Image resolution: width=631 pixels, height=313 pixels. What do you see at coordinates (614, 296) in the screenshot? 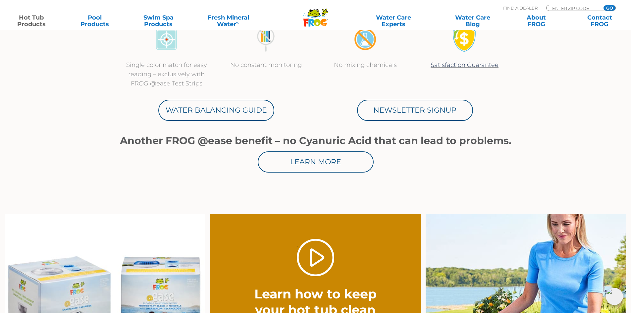
I see `img: openIcon` at bounding box center [614, 296].